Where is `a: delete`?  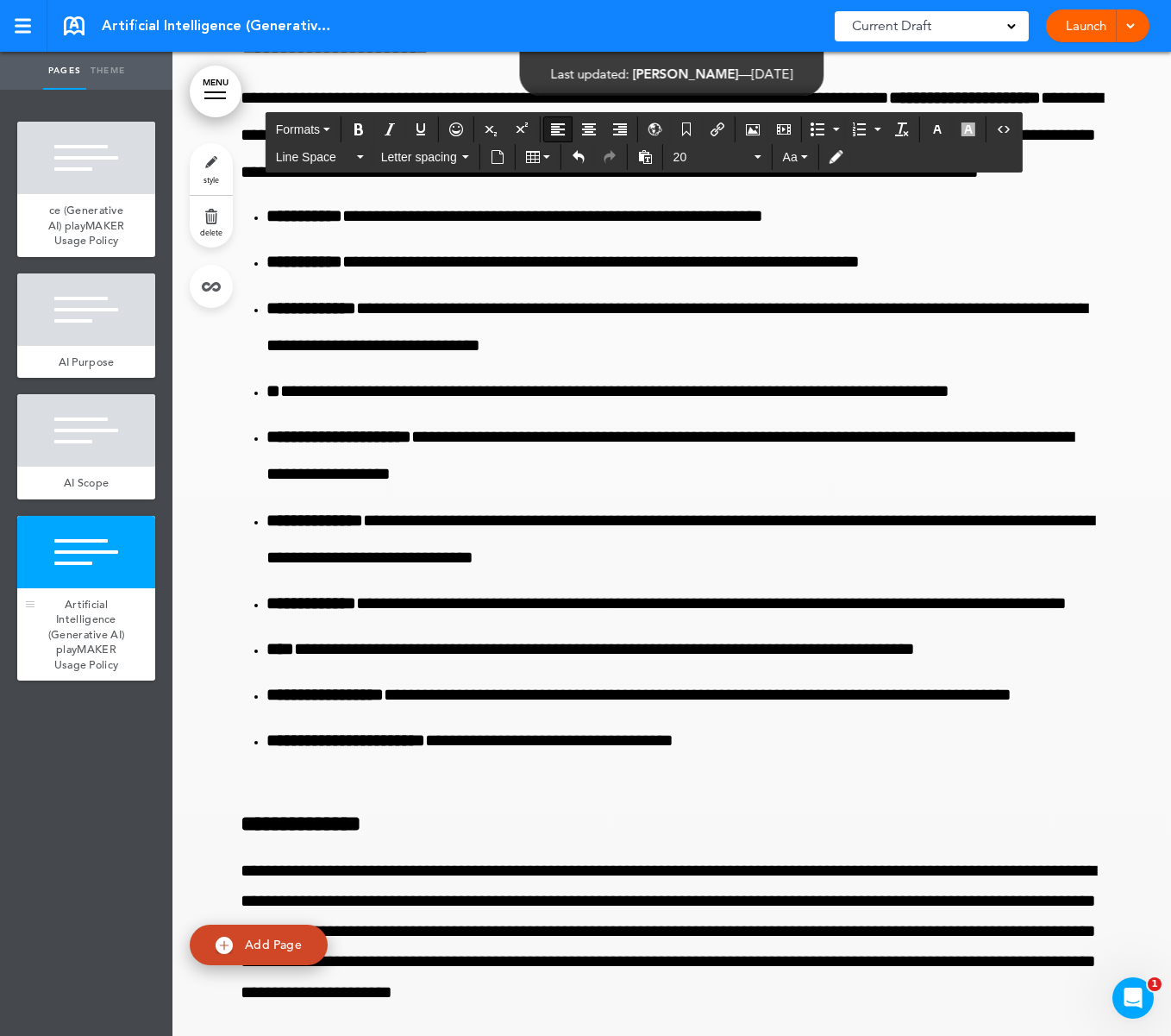
a: delete is located at coordinates (211, 222).